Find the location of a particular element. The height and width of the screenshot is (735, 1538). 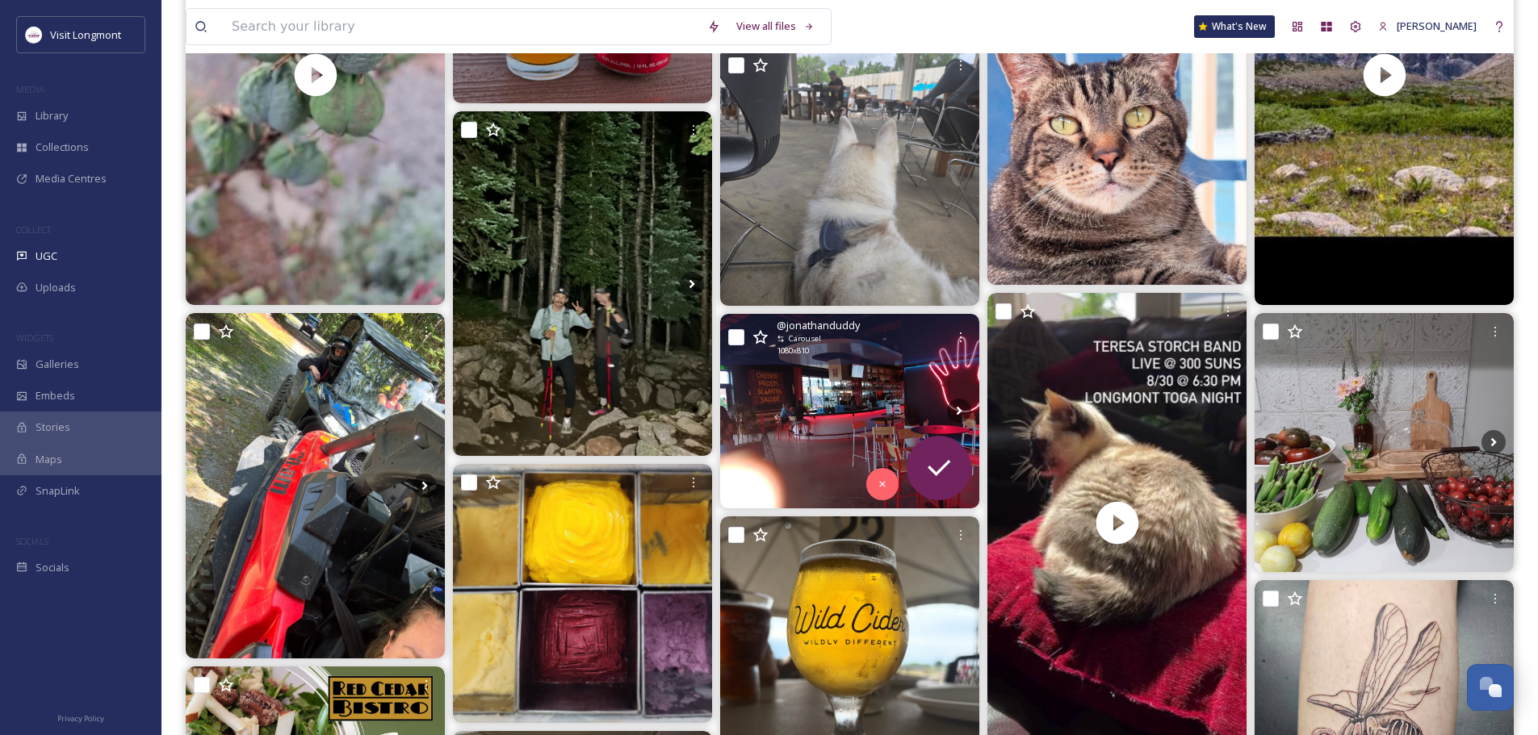

span: Visit Longmont is located at coordinates (86, 35).